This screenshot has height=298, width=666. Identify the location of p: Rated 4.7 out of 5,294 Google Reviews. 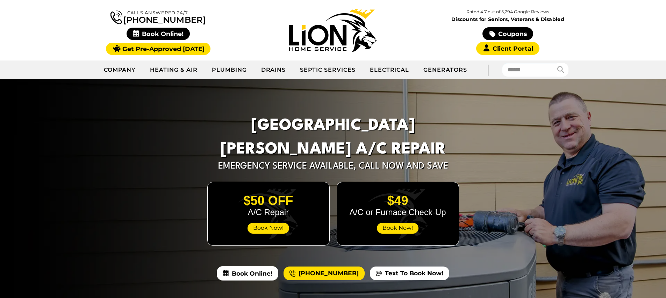
(507, 12).